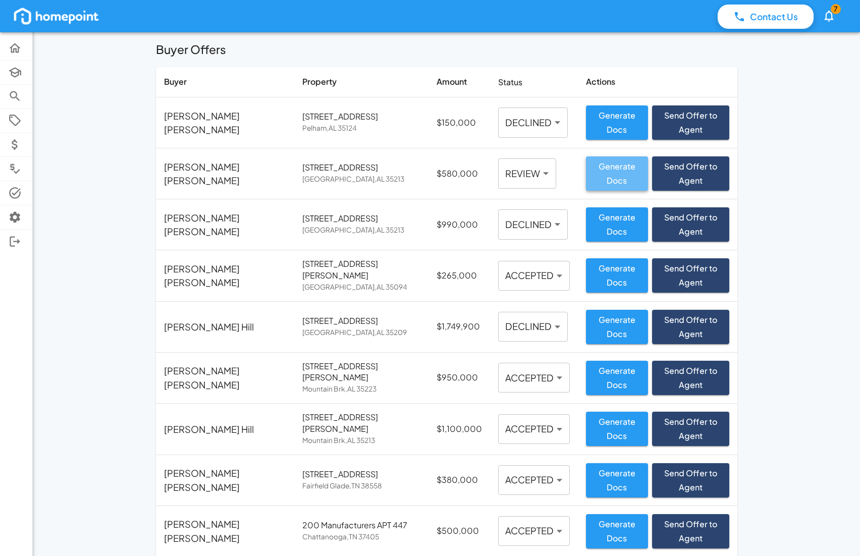 The image size is (860, 556). What do you see at coordinates (657, 82) in the screenshot?
I see `p: Actions` at bounding box center [657, 82].